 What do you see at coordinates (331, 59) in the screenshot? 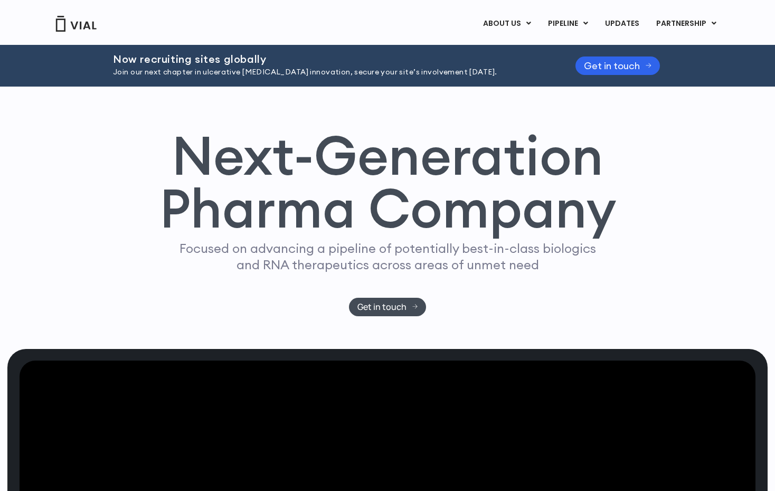
I see `h2: Now recruiting sites globally` at bounding box center [331, 59].